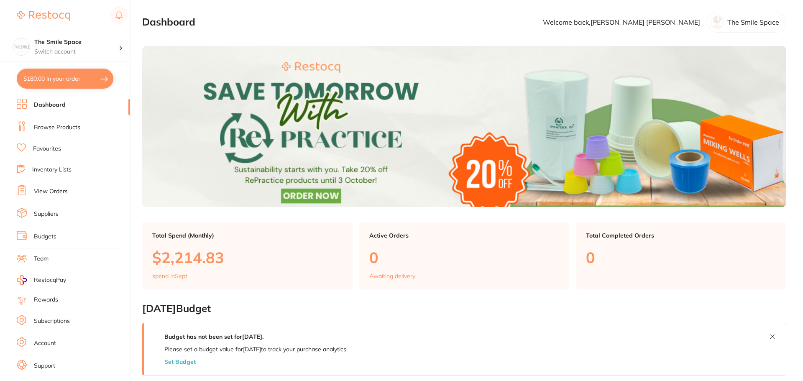  What do you see at coordinates (45, 344) in the screenshot?
I see `a: Account` at bounding box center [45, 344].